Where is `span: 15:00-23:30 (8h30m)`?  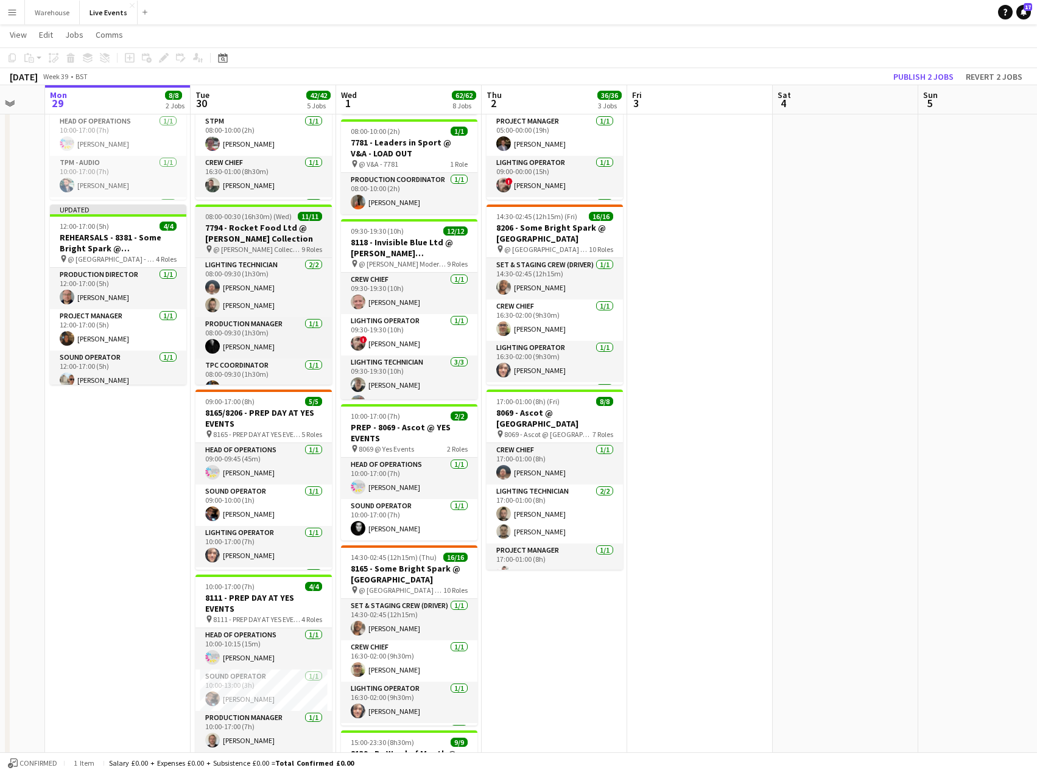 span: 15:00-23:30 (8h30m) is located at coordinates (382, 742).